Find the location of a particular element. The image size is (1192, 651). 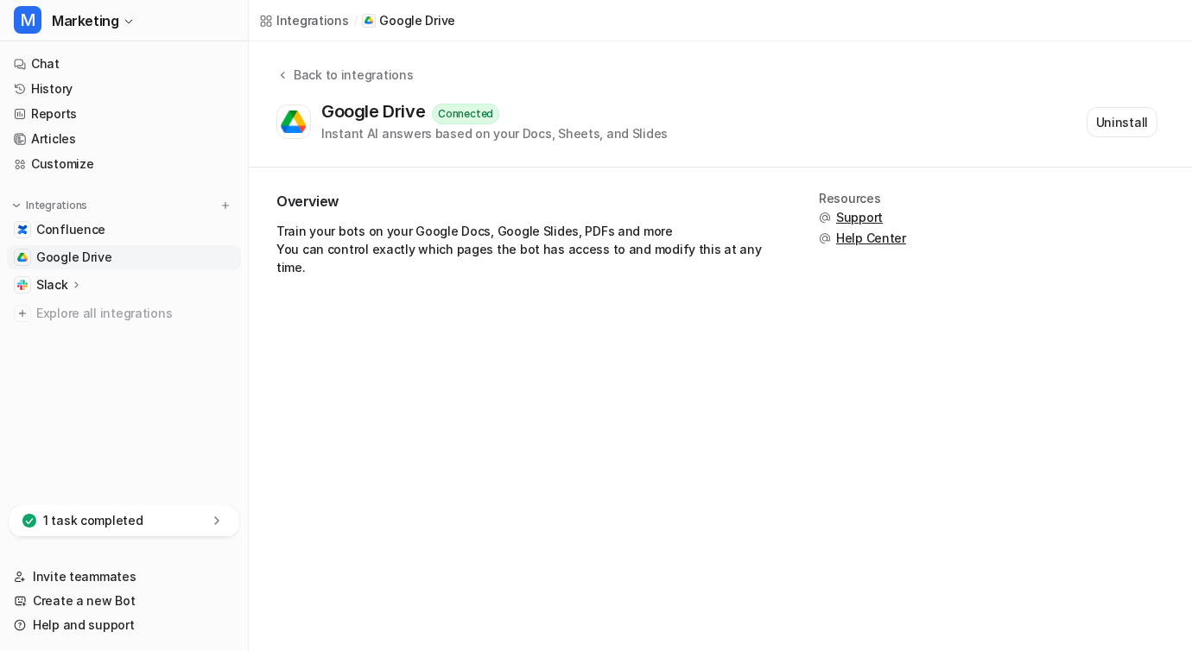

span: Explore all integrations is located at coordinates (135, 314).